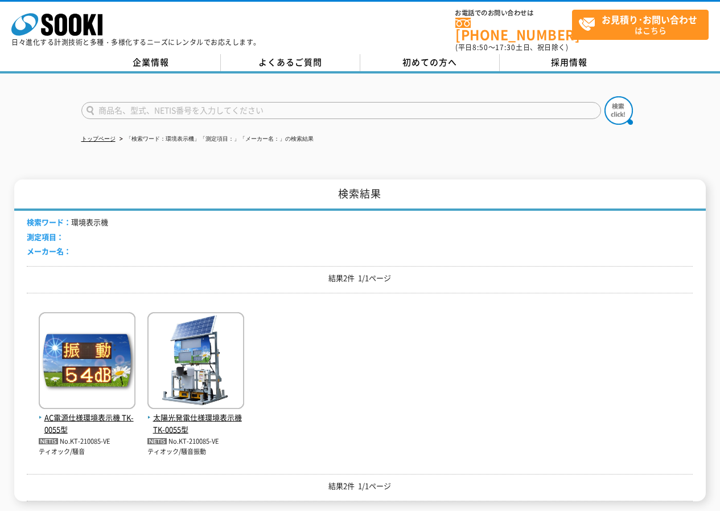  Describe the element at coordinates (481, 47) in the screenshot. I see `span: 8:50` at that location.